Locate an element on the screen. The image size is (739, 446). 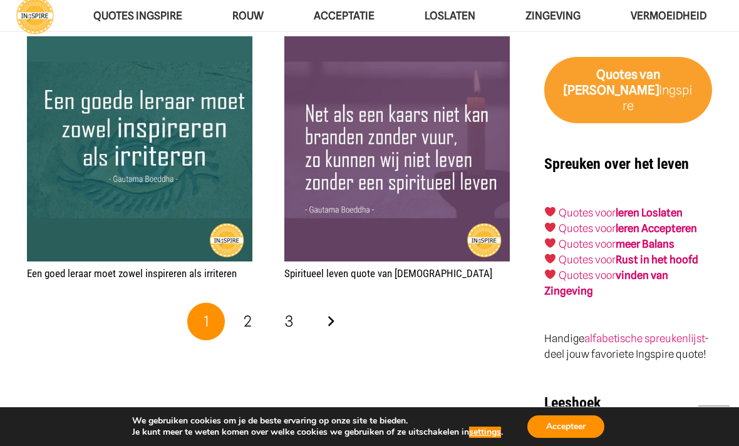
p: Handige - deel jouw favoriete Ingspire quote! is located at coordinates (628, 347).